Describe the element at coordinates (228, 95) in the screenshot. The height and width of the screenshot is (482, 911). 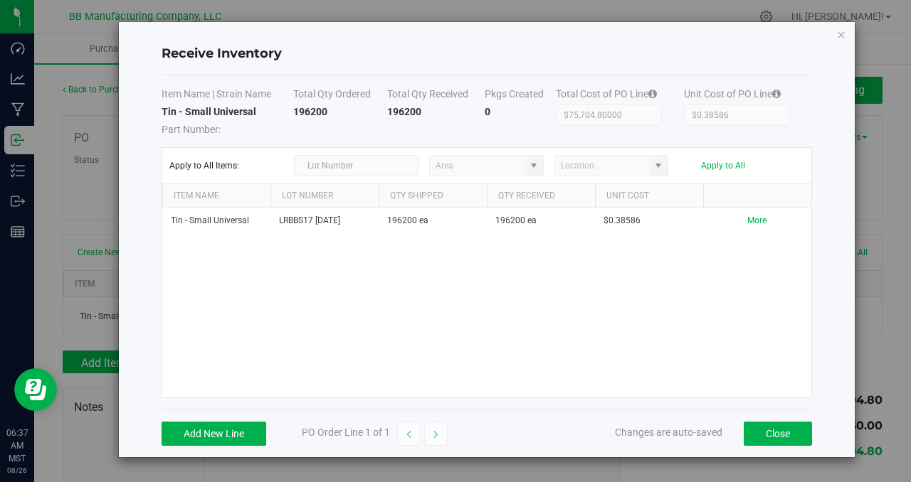
I see `th: Item Name | Strain Name` at that location.